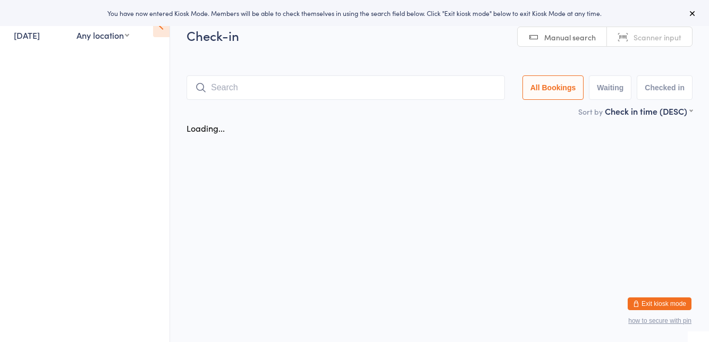  Describe the element at coordinates (590, 112) in the screenshot. I see `label: Sort by` at that location.